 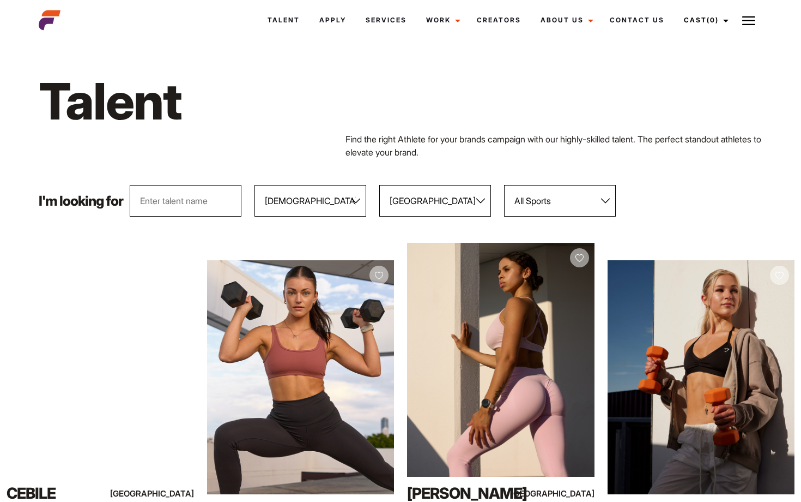 I want to click on a: Creators, so click(x=499, y=20).